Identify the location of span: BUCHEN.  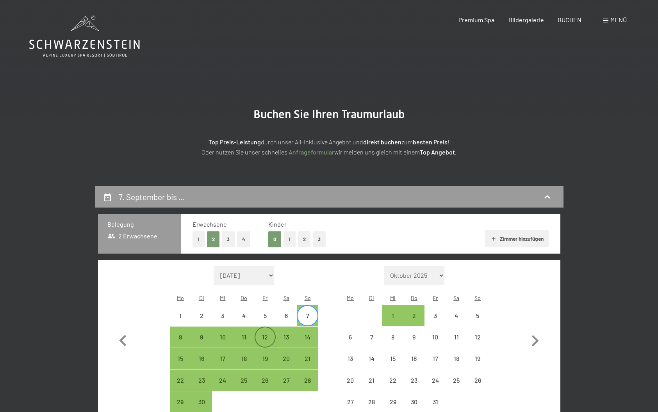
(569, 20).